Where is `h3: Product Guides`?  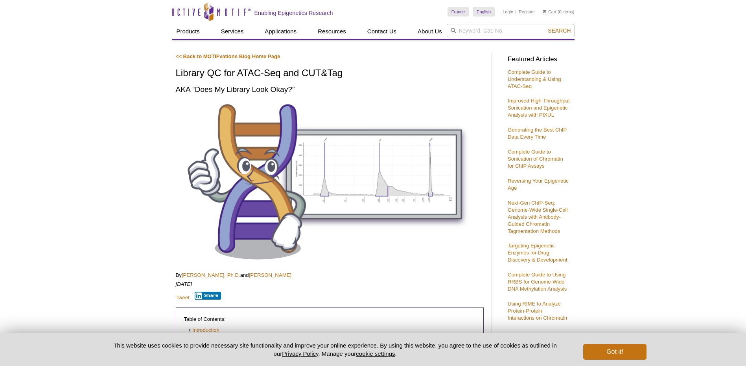 h3: Product Guides is located at coordinates (539, 335).